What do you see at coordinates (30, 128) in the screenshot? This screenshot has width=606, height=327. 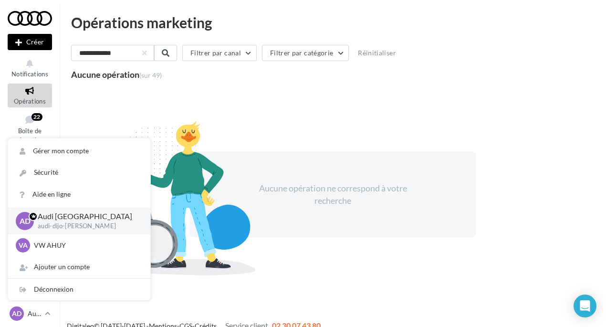 I see `a: Boîte de réception22` at bounding box center [30, 128].